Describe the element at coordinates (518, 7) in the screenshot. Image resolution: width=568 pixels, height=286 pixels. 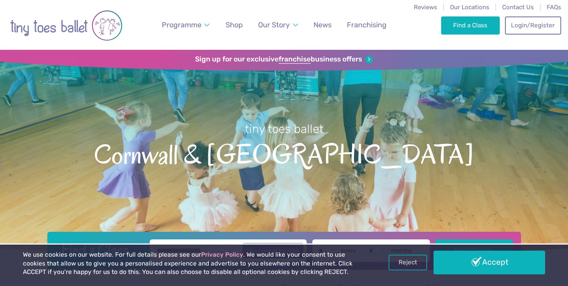
I see `span: Contact Us` at that location.